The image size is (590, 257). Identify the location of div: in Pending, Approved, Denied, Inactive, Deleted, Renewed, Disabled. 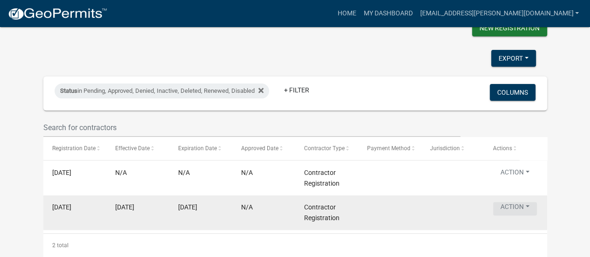
(162, 91).